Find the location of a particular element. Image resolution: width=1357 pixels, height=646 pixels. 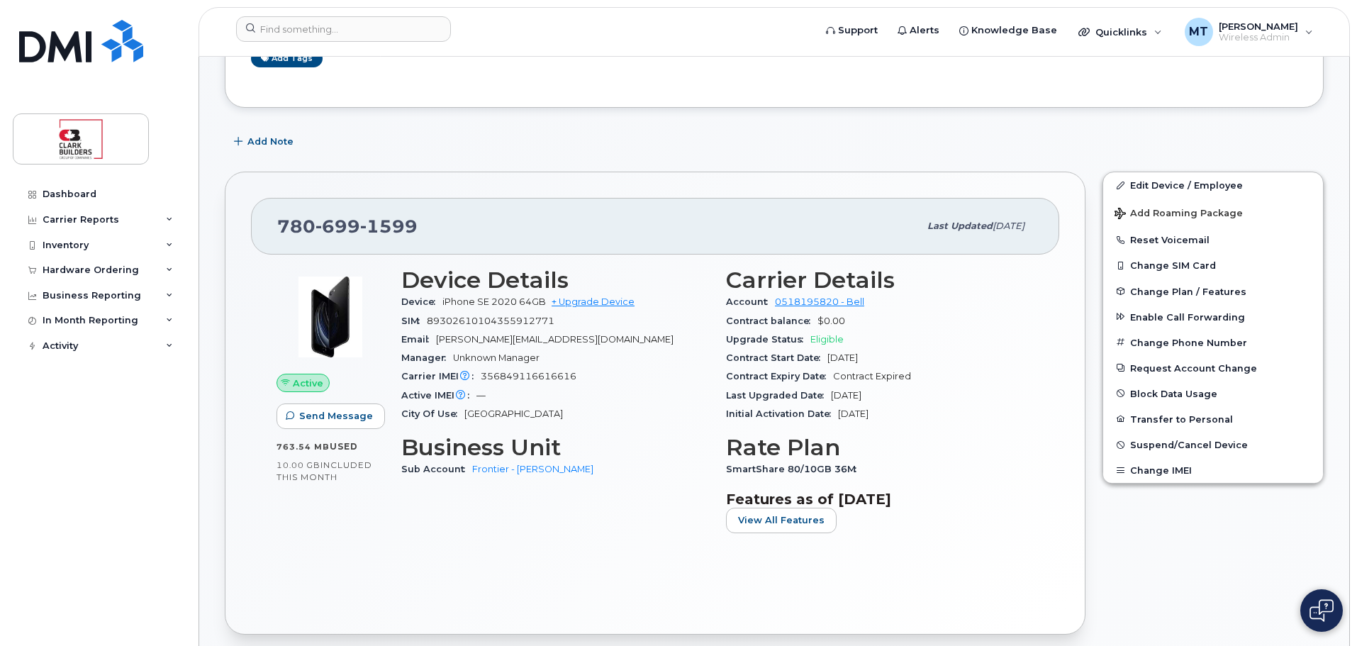

h3: Business Unit is located at coordinates (555, 447).